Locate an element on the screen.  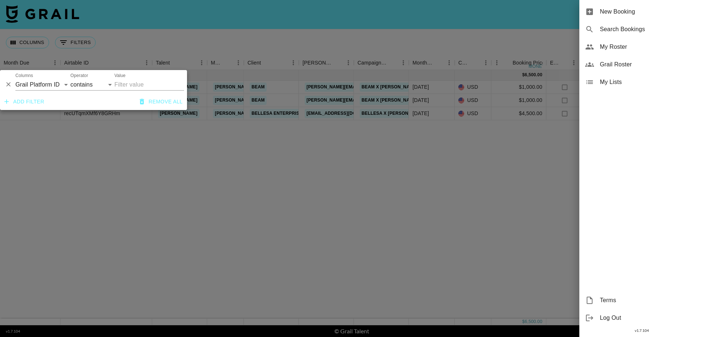
button: Remove all is located at coordinates (161, 102).